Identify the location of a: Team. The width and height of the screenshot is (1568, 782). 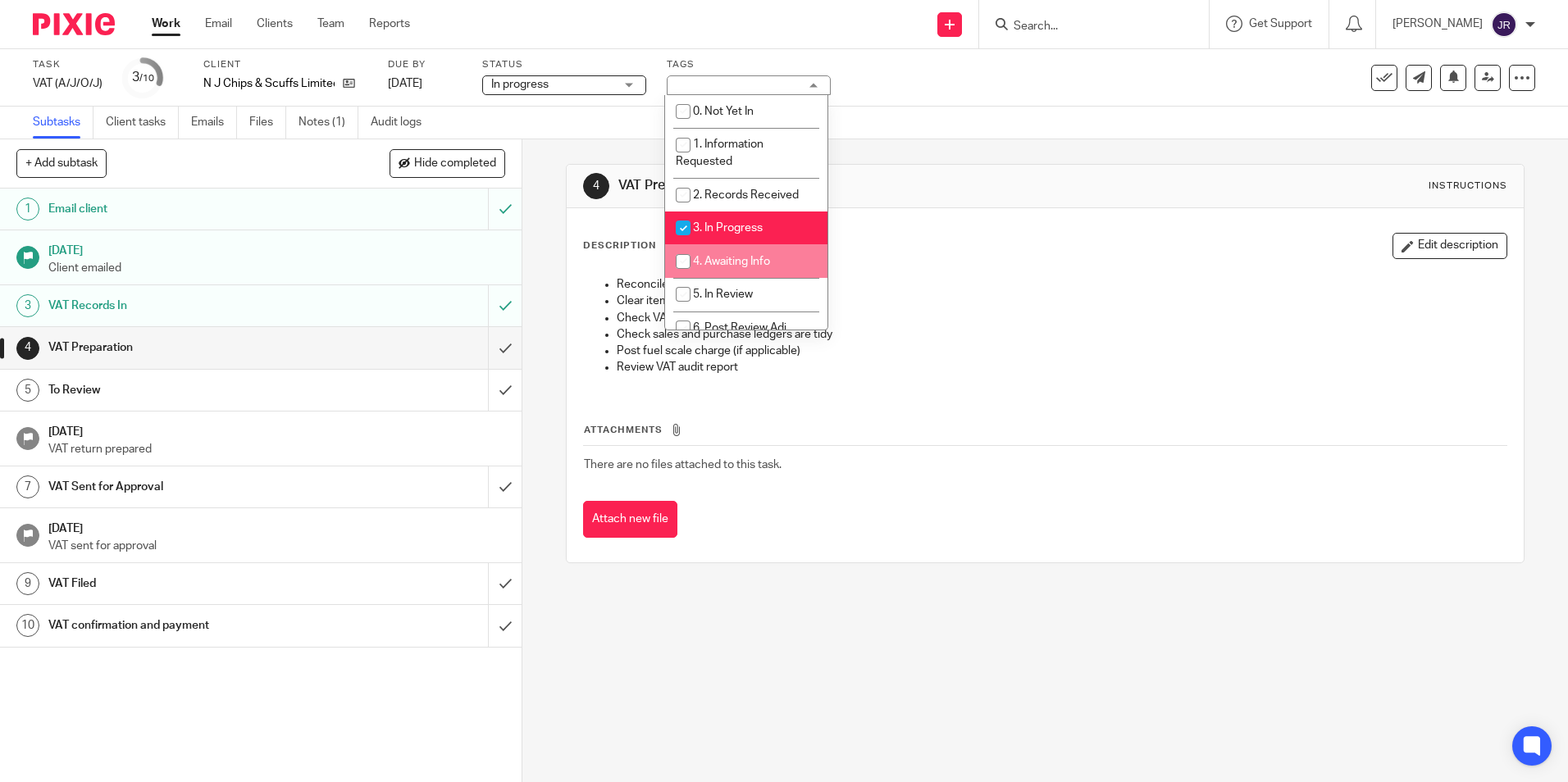
(330, 24).